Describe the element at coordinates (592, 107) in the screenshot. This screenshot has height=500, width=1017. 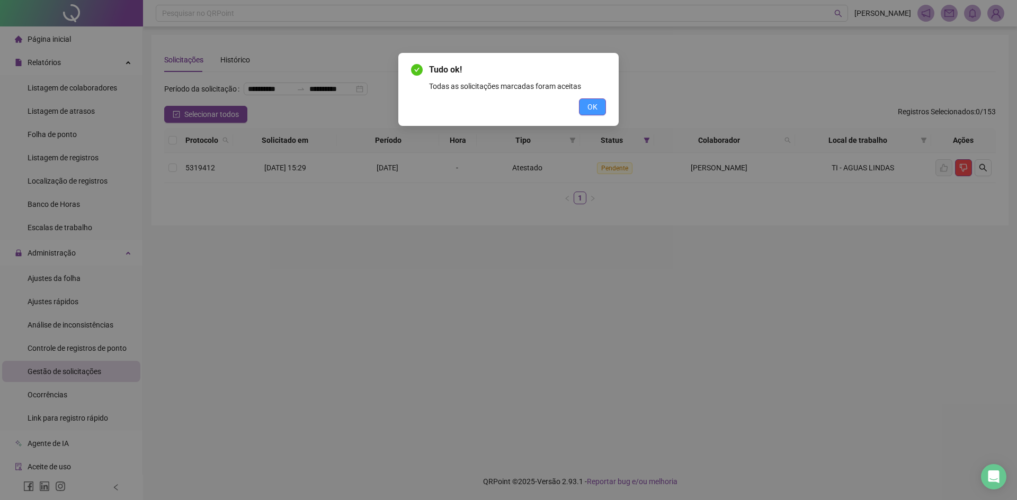
I see `button: OK` at that location.